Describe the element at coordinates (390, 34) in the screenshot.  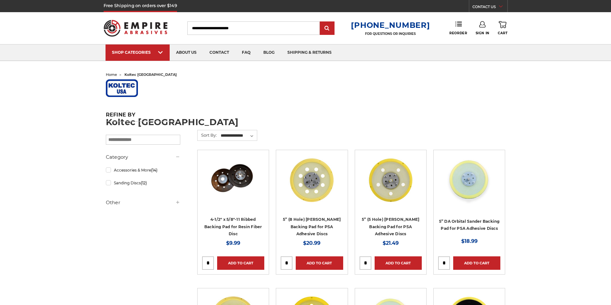
I see `p: FOR QUESTIONS OR INQUIRIES` at that location.